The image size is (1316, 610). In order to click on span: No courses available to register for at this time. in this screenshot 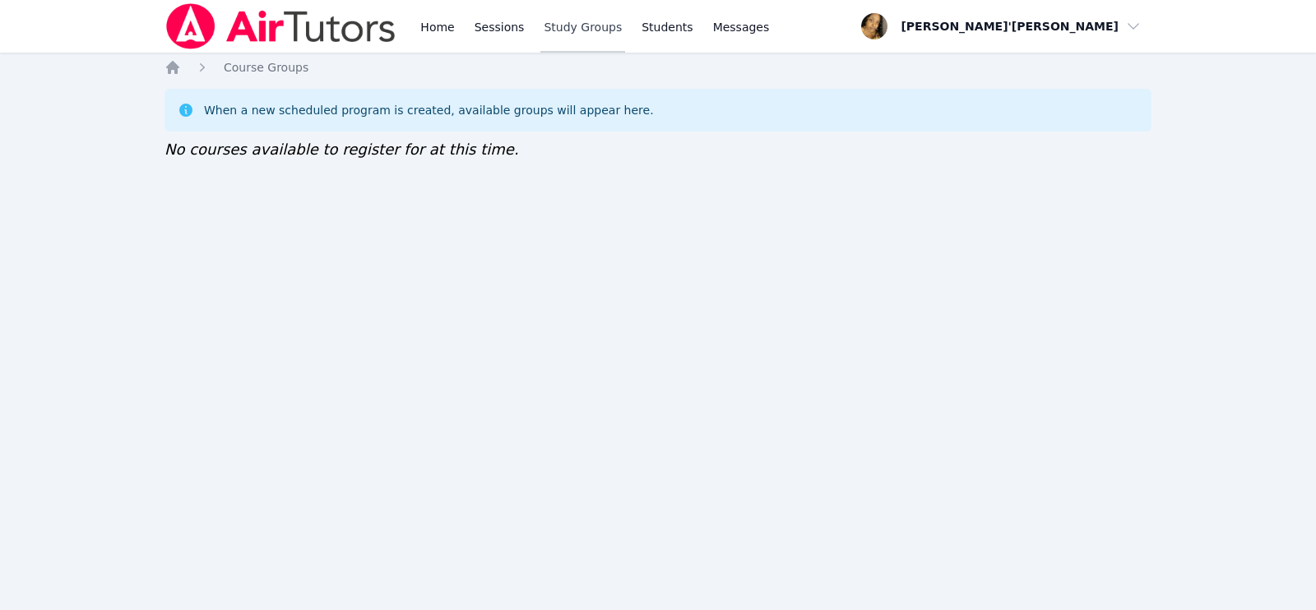, I will do `click(341, 149)`.